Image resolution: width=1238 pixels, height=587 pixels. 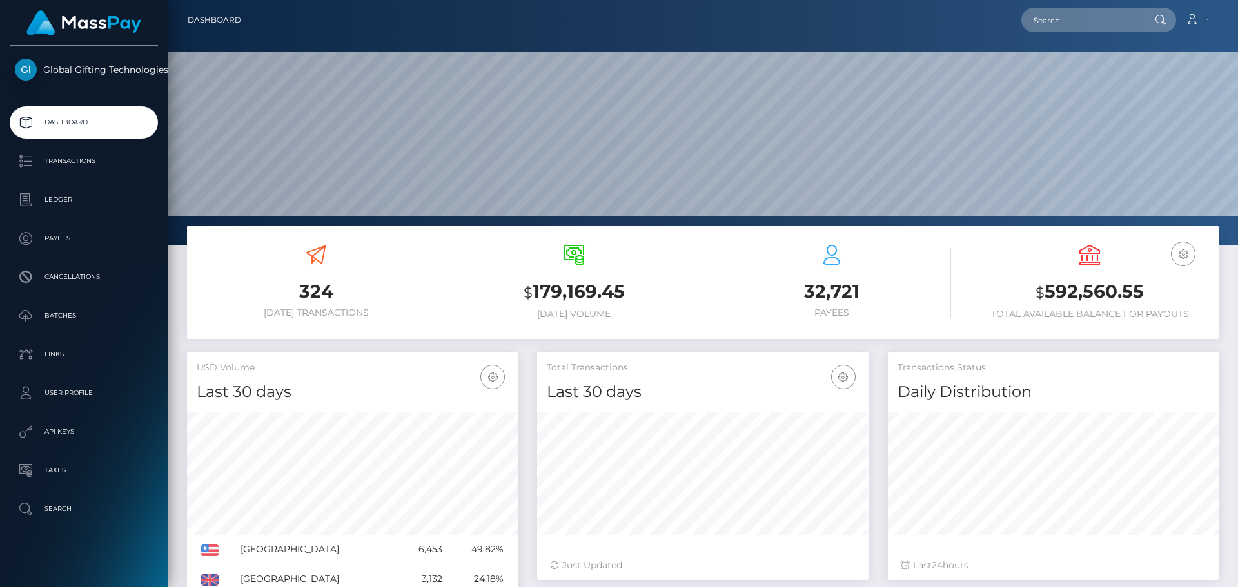 What do you see at coordinates (84, 509) in the screenshot?
I see `a: Search` at bounding box center [84, 509].